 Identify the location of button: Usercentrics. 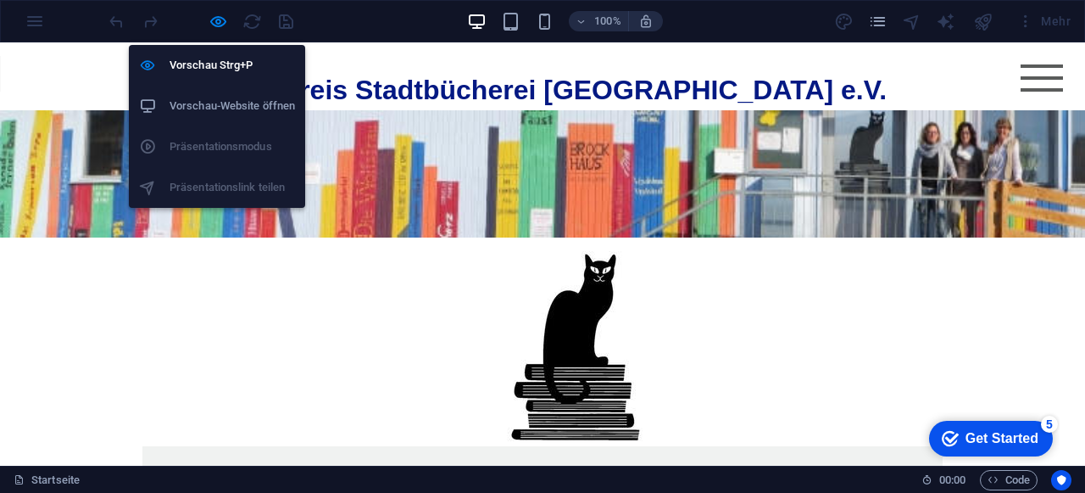
(1061, 480).